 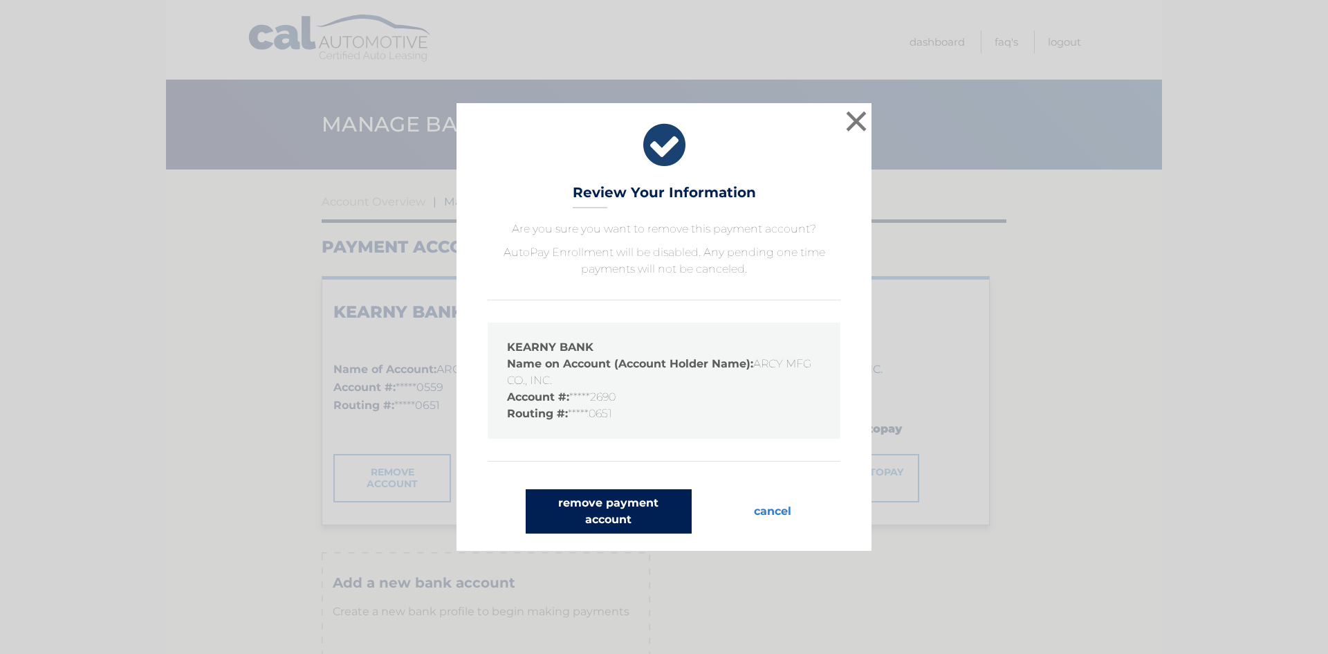 I want to click on strong: Routing #:, so click(x=537, y=413).